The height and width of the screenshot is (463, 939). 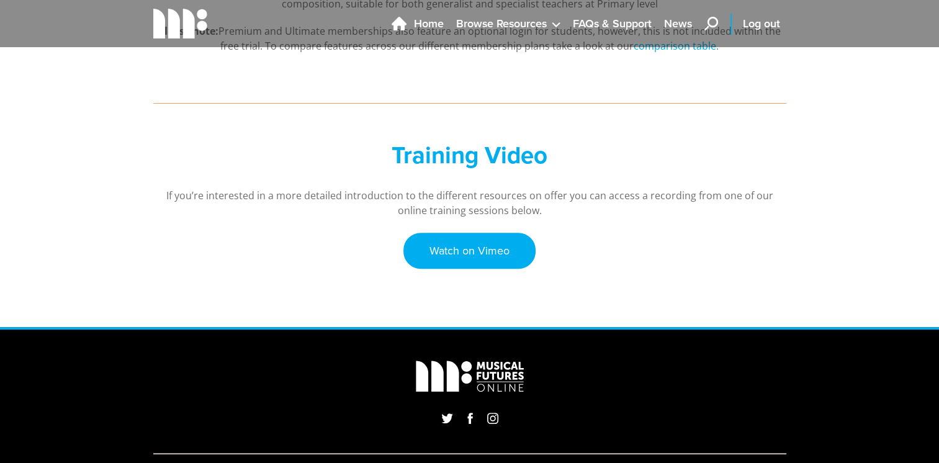 What do you see at coordinates (447, 418) in the screenshot?
I see `a: Twitter` at bounding box center [447, 418].